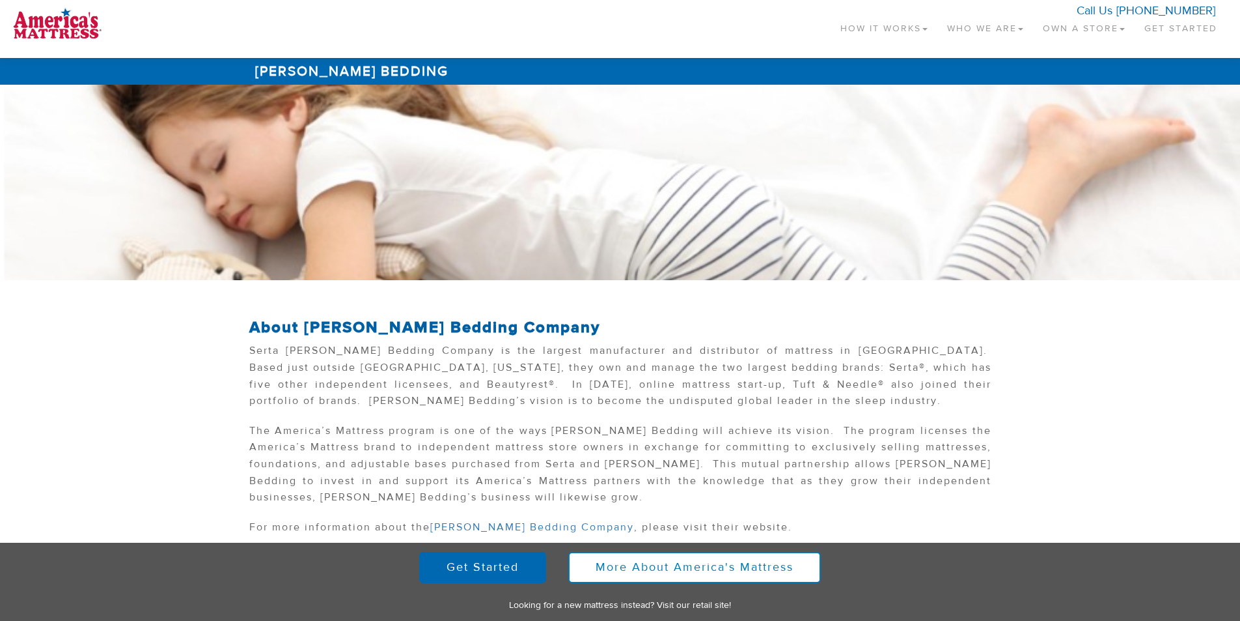 This screenshot has width=1240, height=621. Describe the element at coordinates (1084, 25) in the screenshot. I see `a: Own a Store` at that location.